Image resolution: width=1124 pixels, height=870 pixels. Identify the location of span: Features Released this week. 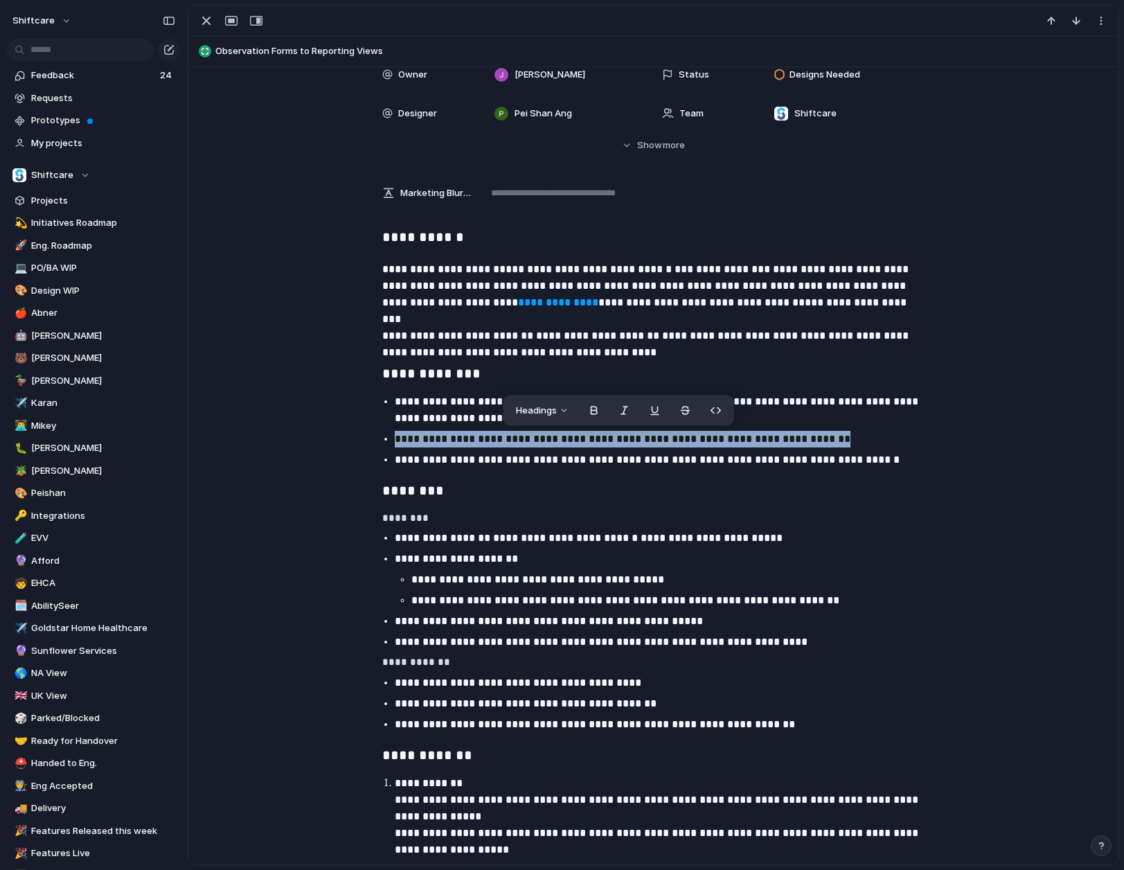
(103, 831).